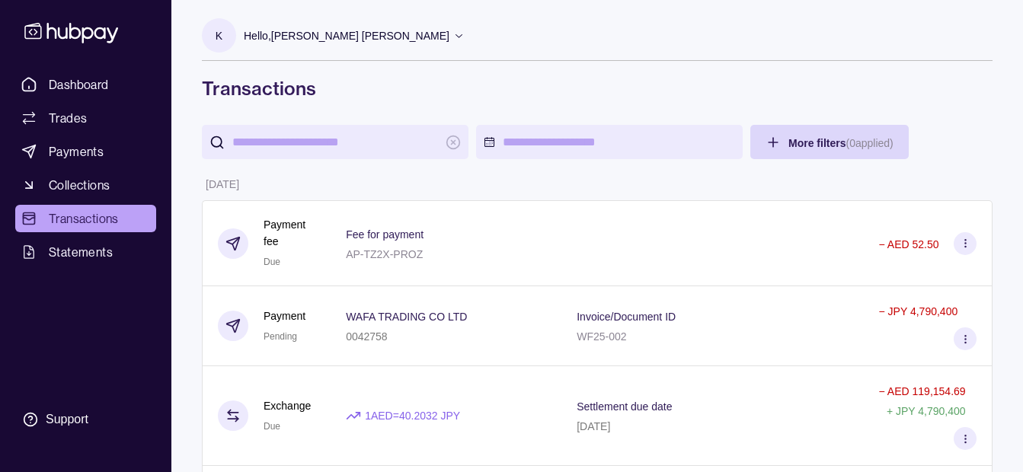  I want to click on p: Exchange, so click(287, 406).